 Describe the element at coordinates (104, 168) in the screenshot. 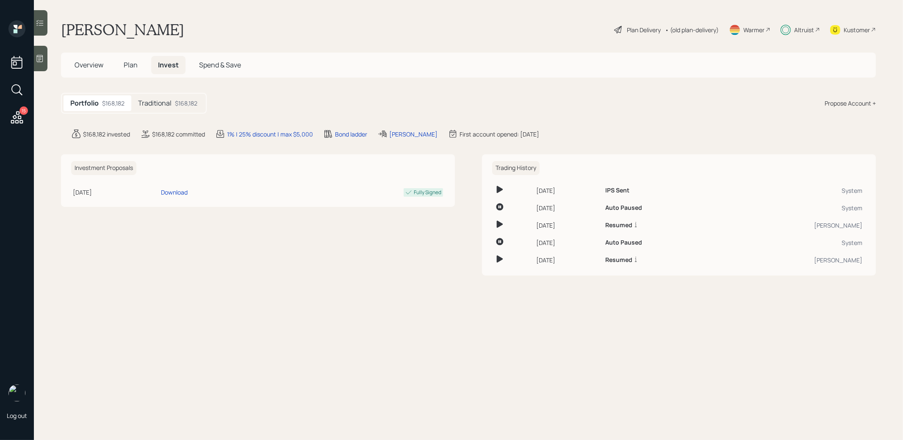

I see `h6: Investment Proposals` at that location.